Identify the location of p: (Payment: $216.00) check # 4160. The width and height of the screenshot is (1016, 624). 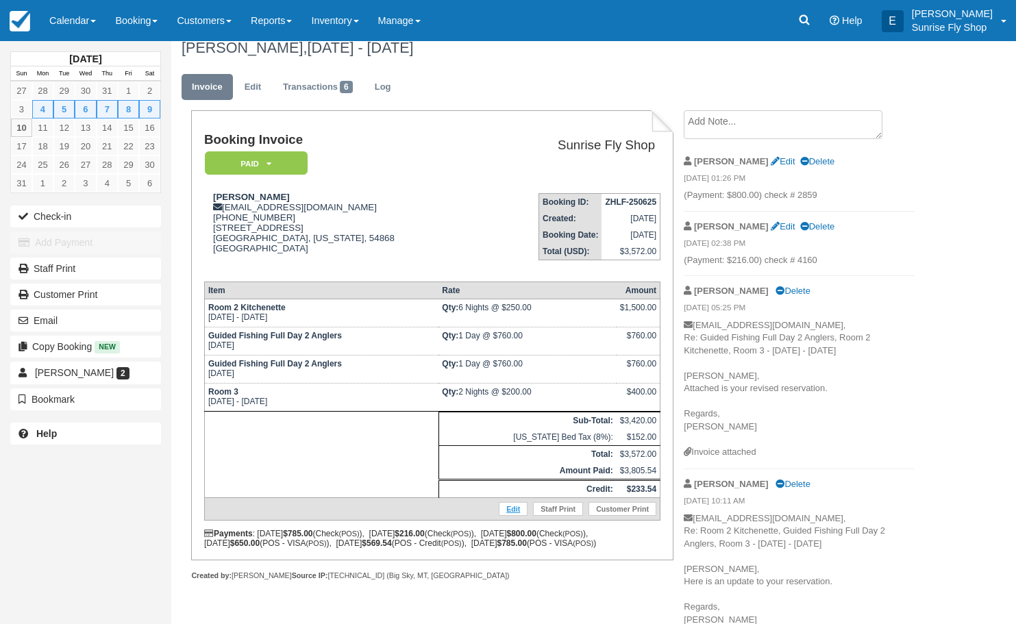
(799, 260).